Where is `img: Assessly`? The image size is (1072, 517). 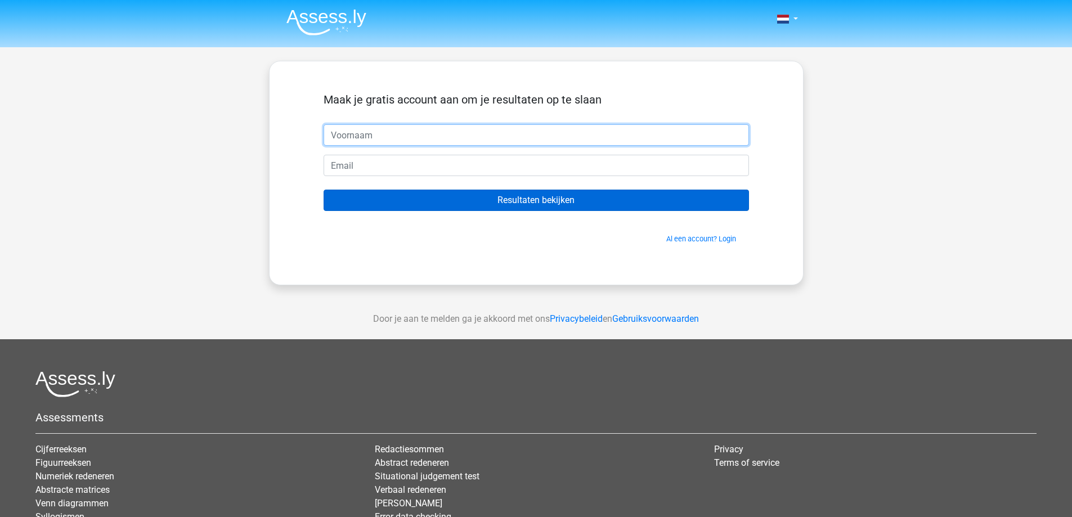 img: Assessly is located at coordinates (326, 22).